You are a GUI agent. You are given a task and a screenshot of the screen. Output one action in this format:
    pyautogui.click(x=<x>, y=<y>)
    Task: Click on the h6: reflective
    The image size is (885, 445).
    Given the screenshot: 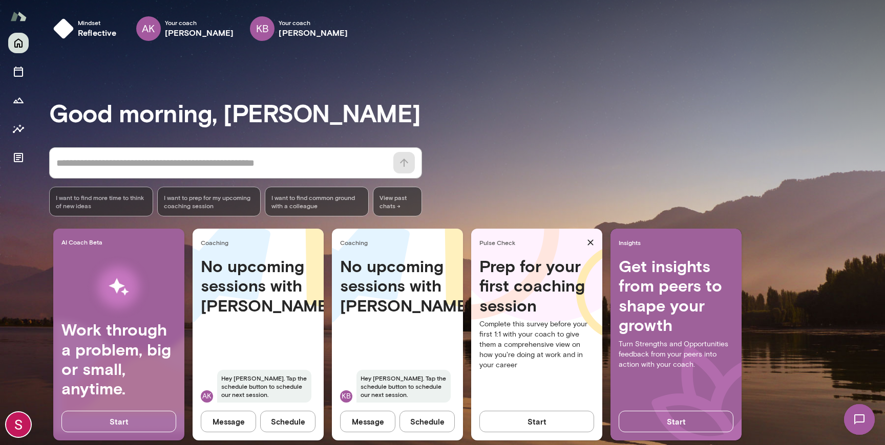 What is the action you would take?
    pyautogui.click(x=97, y=33)
    